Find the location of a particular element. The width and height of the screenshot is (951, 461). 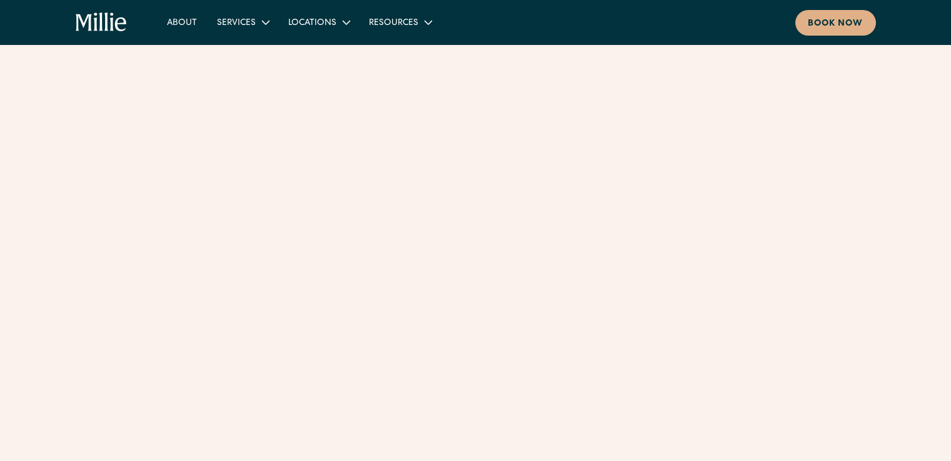

a: home is located at coordinates (101, 22).